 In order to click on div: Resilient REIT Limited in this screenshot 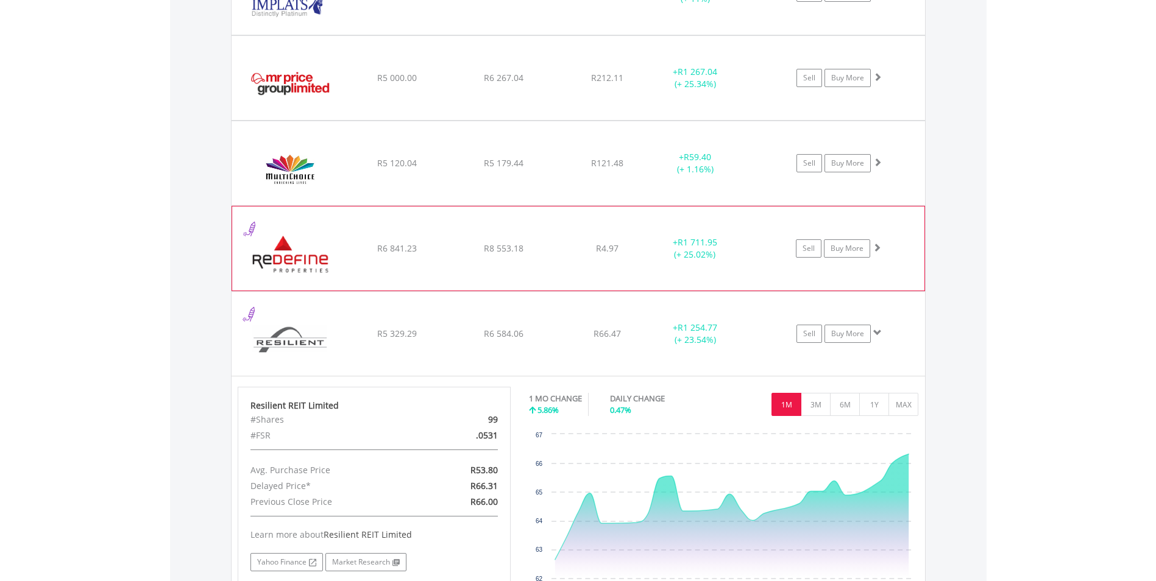, I will do `click(374, 406)`.